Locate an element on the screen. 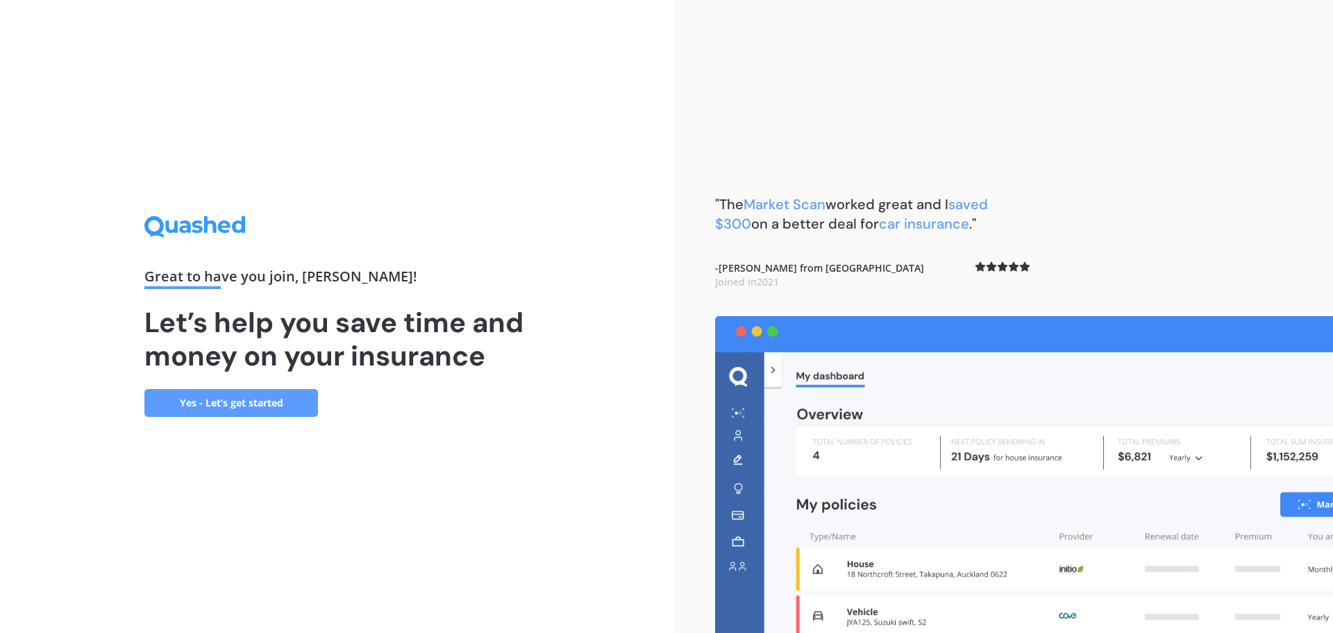  span: saved $300 is located at coordinates (851, 214).